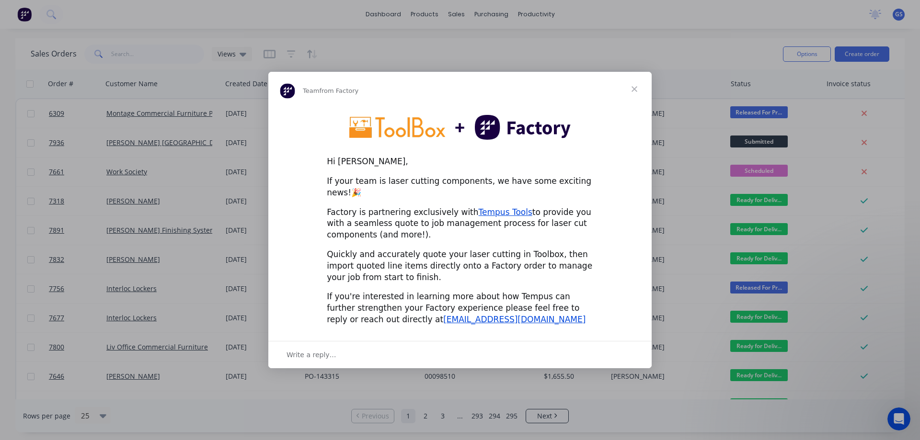  What do you see at coordinates (311, 91) in the screenshot?
I see `span: Team` at bounding box center [311, 91].